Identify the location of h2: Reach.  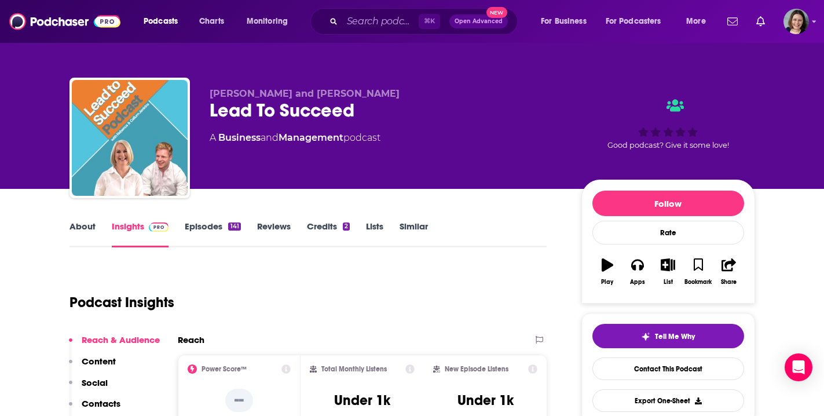
(191, 339).